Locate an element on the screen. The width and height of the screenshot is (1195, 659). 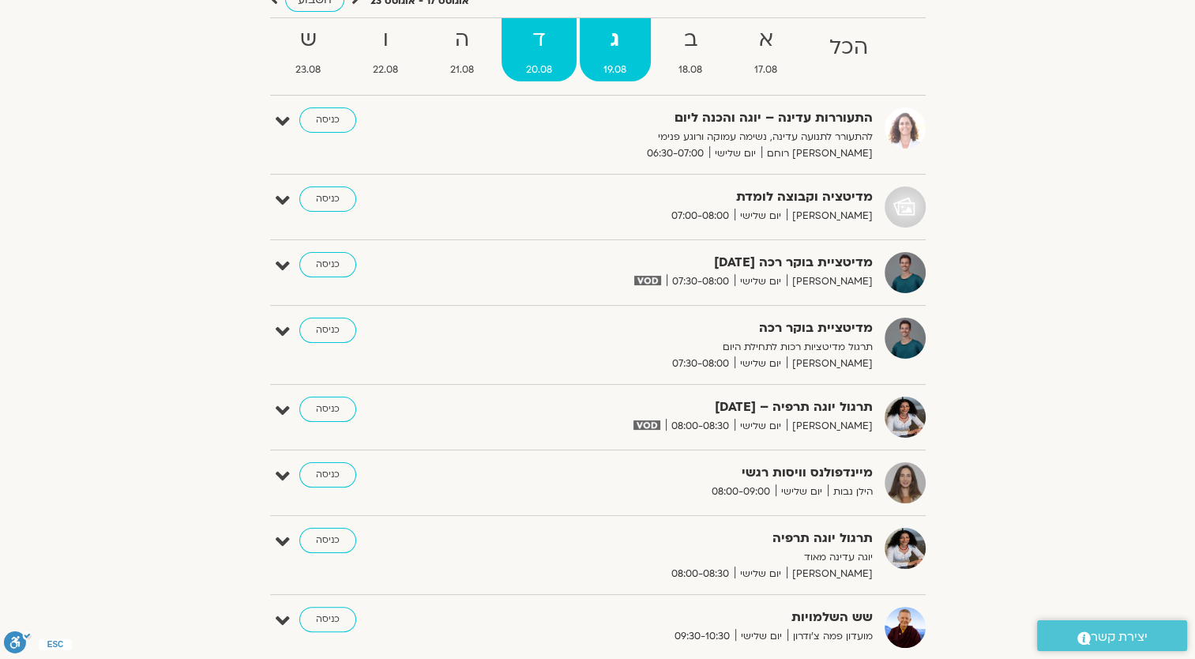
strong: ב is located at coordinates (691, 40).